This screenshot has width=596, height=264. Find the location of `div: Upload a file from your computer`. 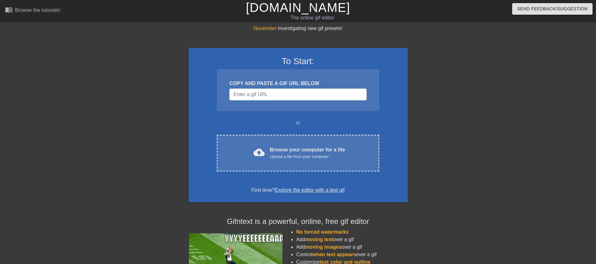

div: Upload a file from your computer is located at coordinates (307, 157).